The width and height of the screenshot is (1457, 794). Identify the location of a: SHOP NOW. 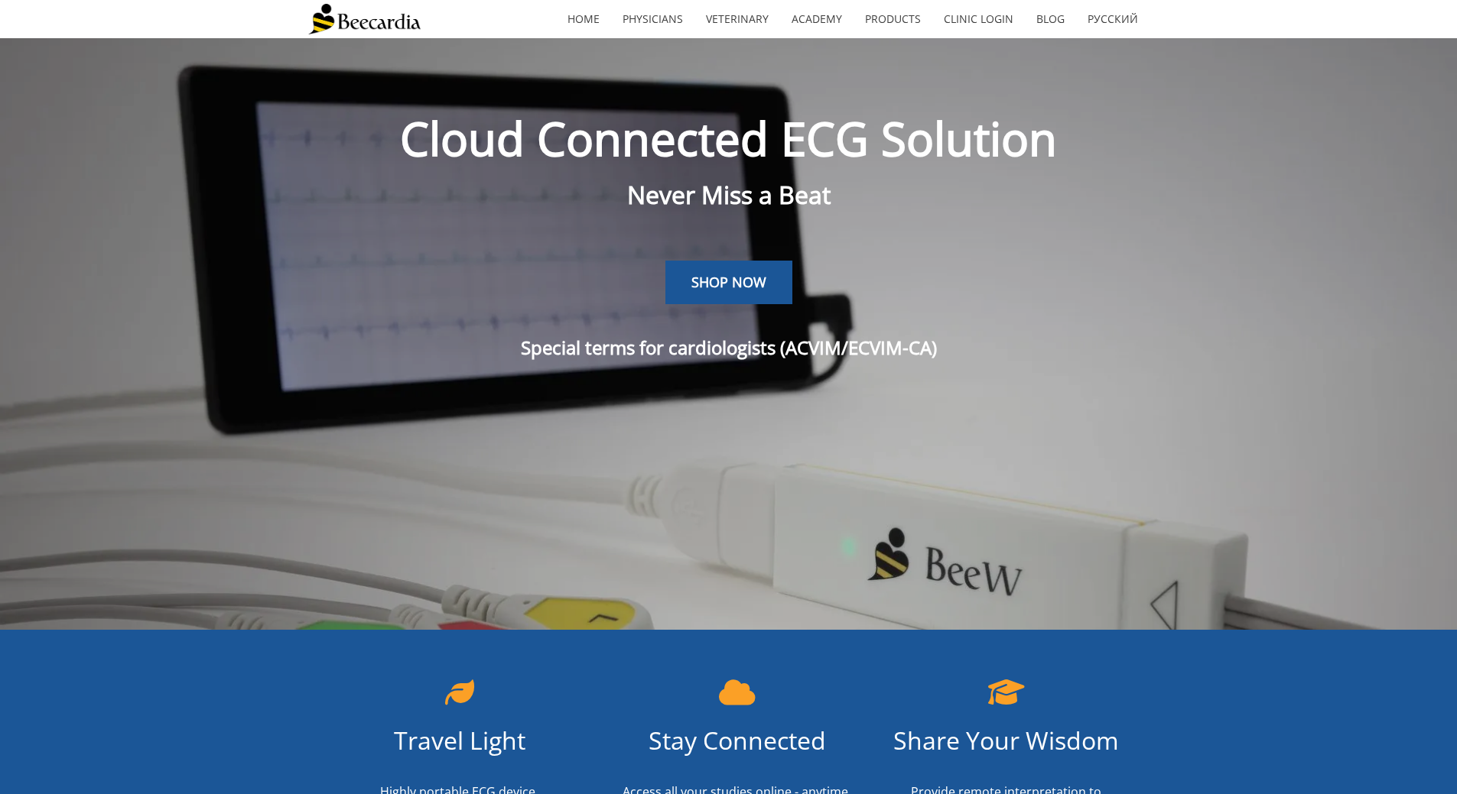
(729, 283).